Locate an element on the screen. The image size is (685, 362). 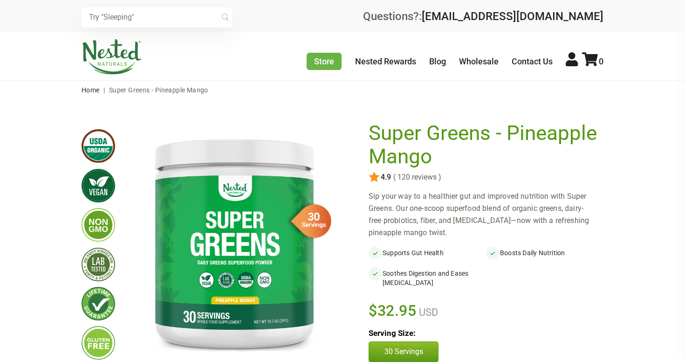
img: glutenfree is located at coordinates (98, 343).